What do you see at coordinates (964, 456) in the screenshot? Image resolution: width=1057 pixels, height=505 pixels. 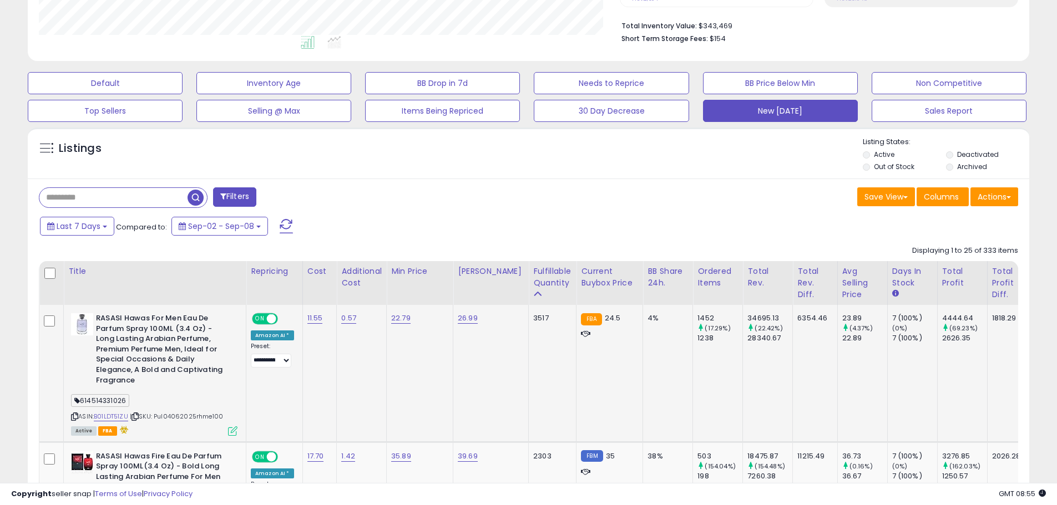 I see `div: 3276.85` at bounding box center [964, 456].